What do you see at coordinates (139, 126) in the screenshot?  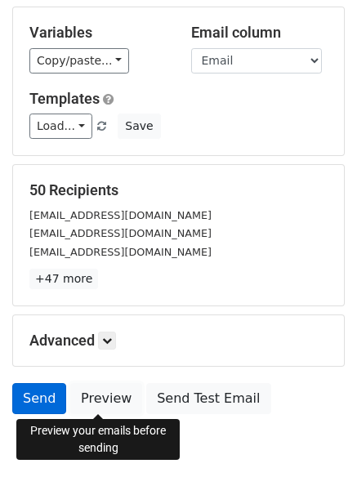 I see `button: Save` at bounding box center [139, 126].